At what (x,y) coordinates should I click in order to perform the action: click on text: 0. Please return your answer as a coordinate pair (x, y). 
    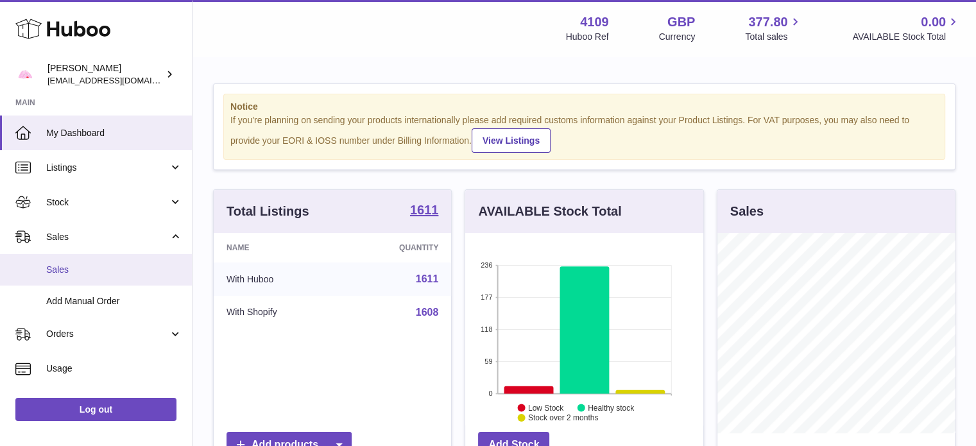
    Looking at the image, I should click on (491, 393).